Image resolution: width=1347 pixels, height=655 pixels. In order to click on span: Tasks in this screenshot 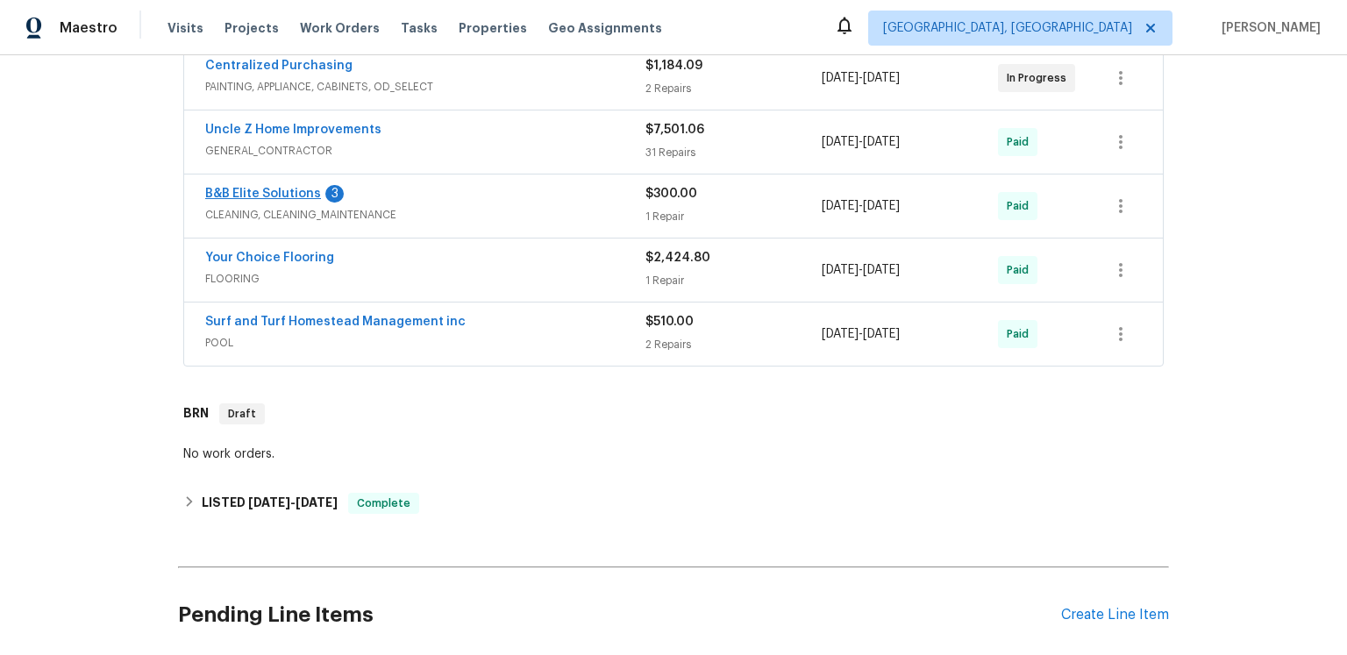, I will do `click(419, 28)`.